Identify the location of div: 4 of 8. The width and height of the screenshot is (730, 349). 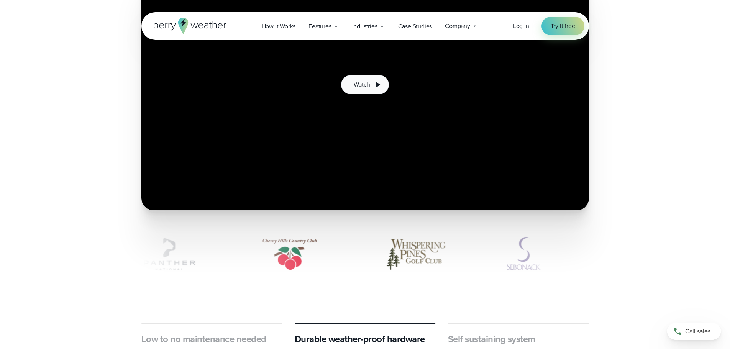
(289, 254).